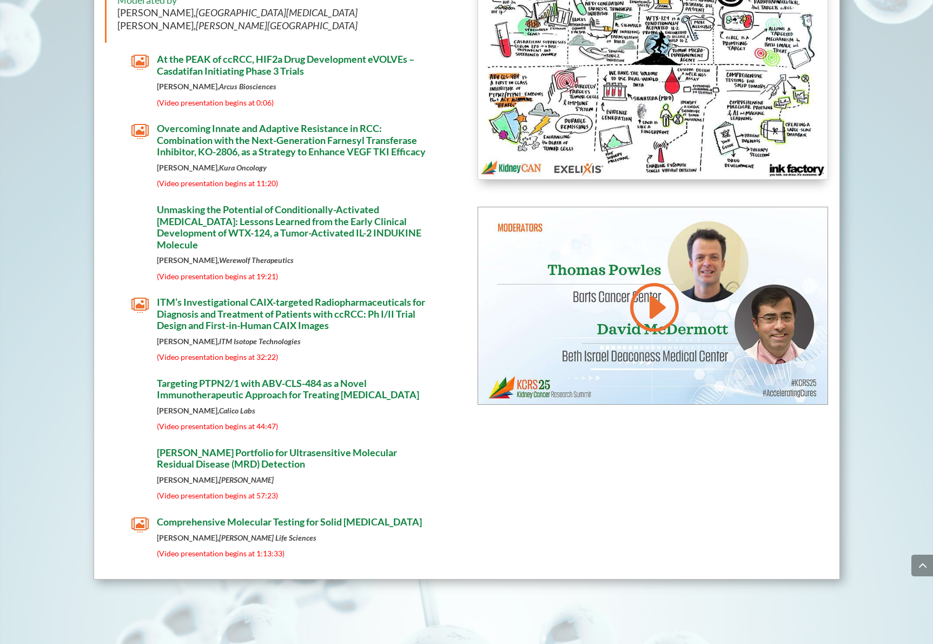  I want to click on span: (Video presentation begins at 1:13:33), so click(221, 553).